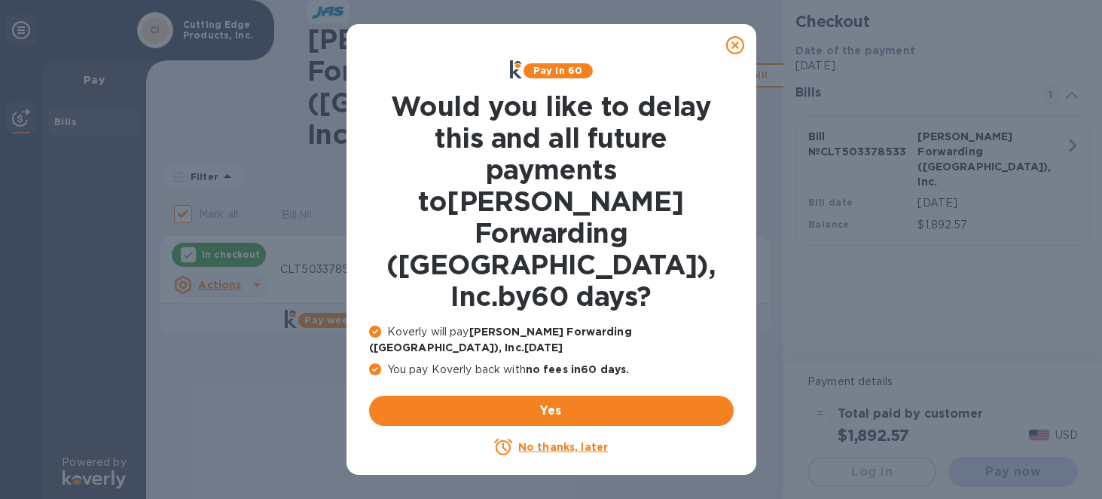 The width and height of the screenshot is (1102, 499). I want to click on b: no fees in 60 days ., so click(577, 369).